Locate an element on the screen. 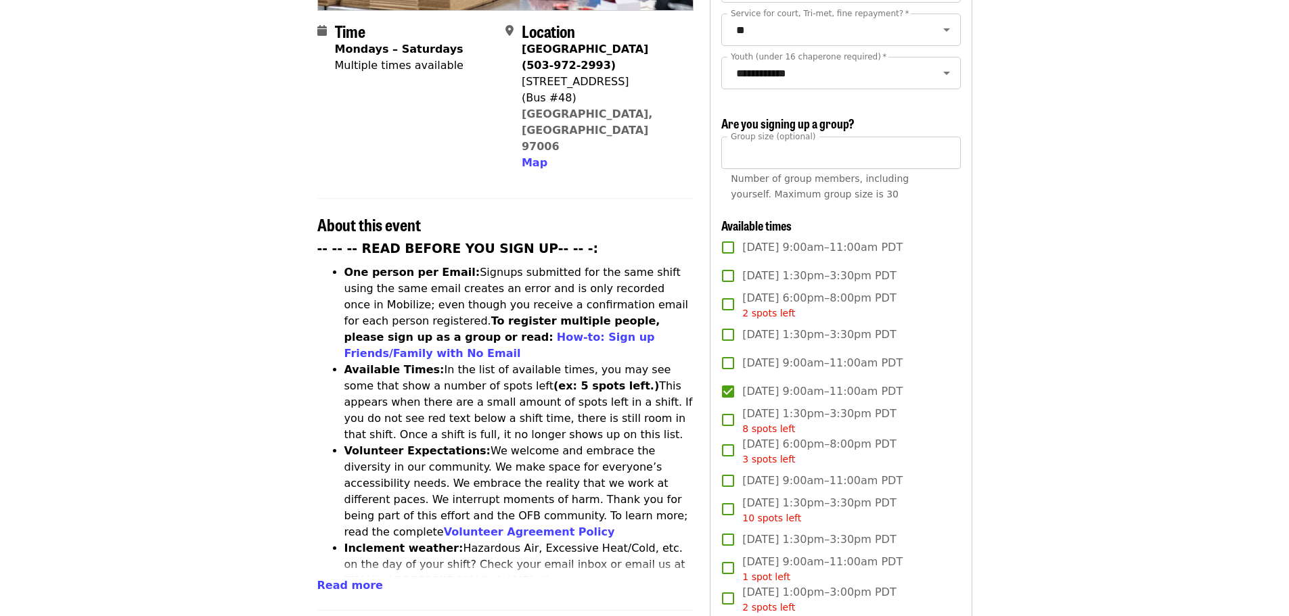 The width and height of the screenshot is (1289, 616). strong: To register multiple people, please sign up as a group or read: is located at coordinates (502, 329).